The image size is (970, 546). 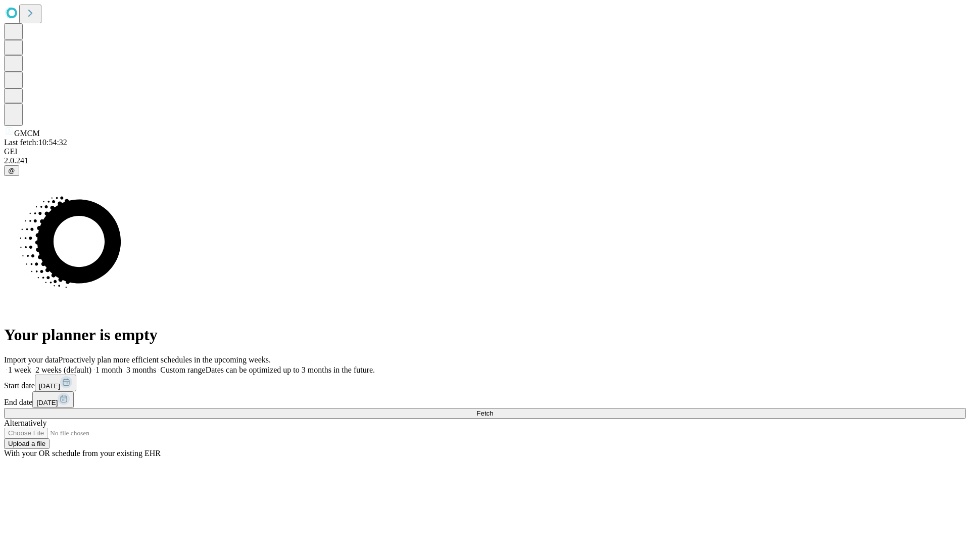 What do you see at coordinates (109, 369) in the screenshot?
I see `span: 1 month` at bounding box center [109, 369].